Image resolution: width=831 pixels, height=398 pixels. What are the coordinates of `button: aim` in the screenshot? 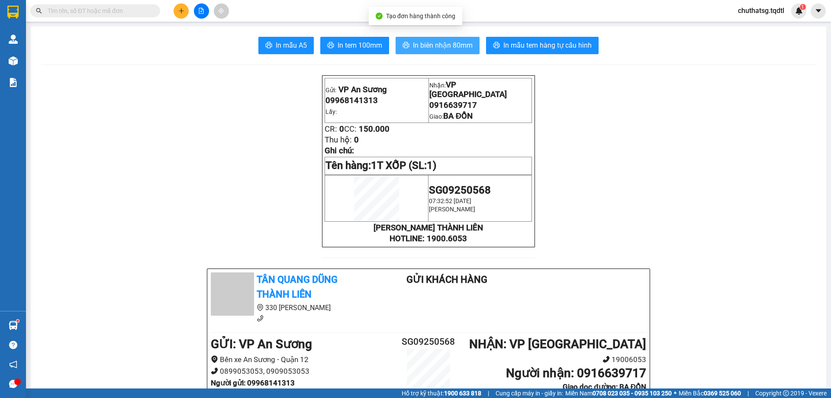 It's located at (221, 11).